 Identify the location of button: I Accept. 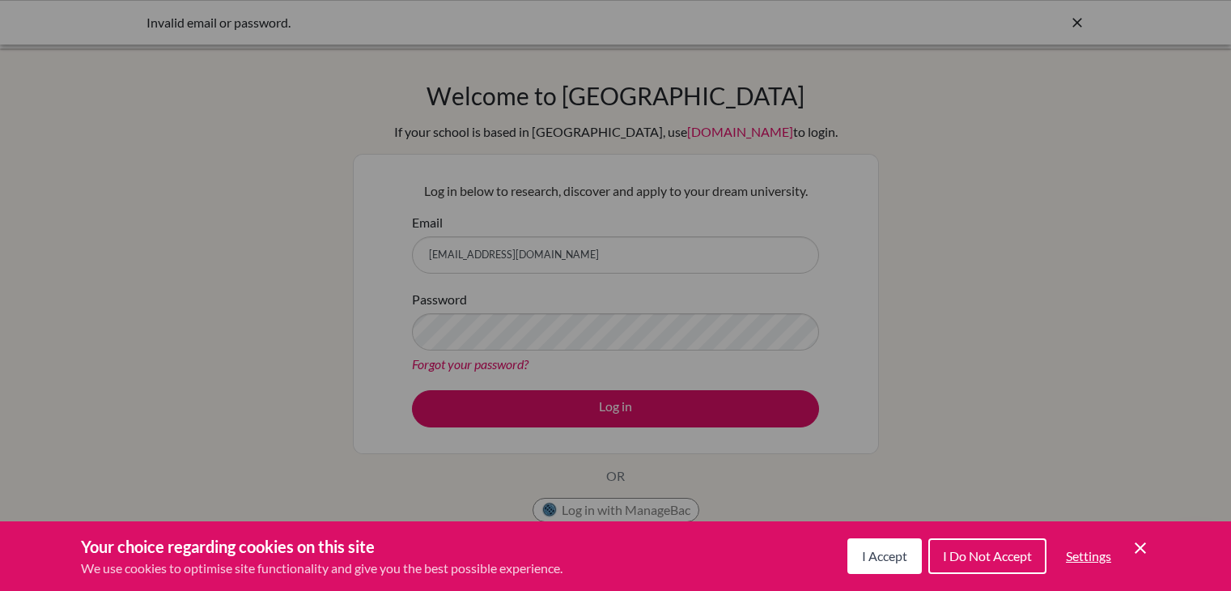
(884, 556).